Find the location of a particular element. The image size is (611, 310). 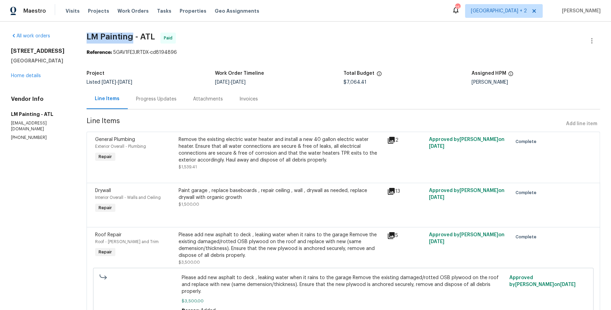

span: Interior Overall - Walls and Ceiling is located at coordinates (128, 198).